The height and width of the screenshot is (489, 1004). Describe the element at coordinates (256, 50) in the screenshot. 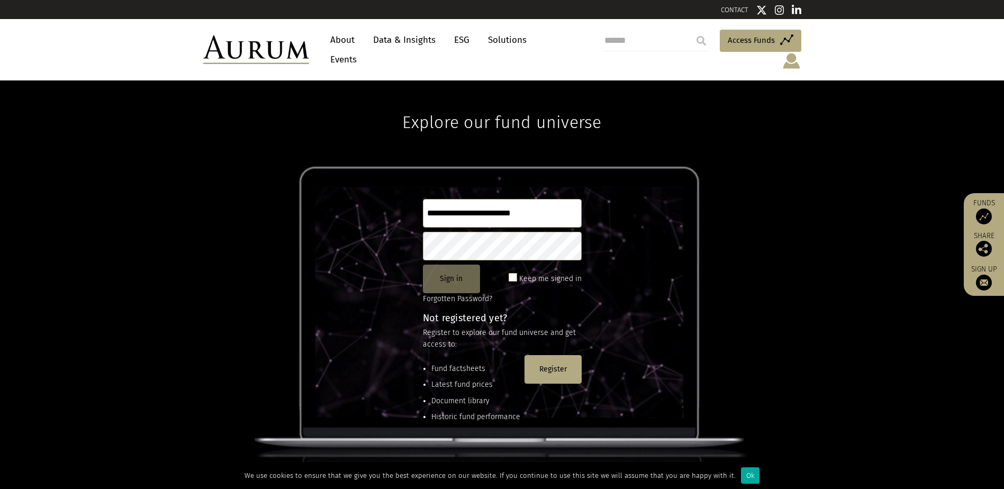

I see `img: Aurum` at that location.